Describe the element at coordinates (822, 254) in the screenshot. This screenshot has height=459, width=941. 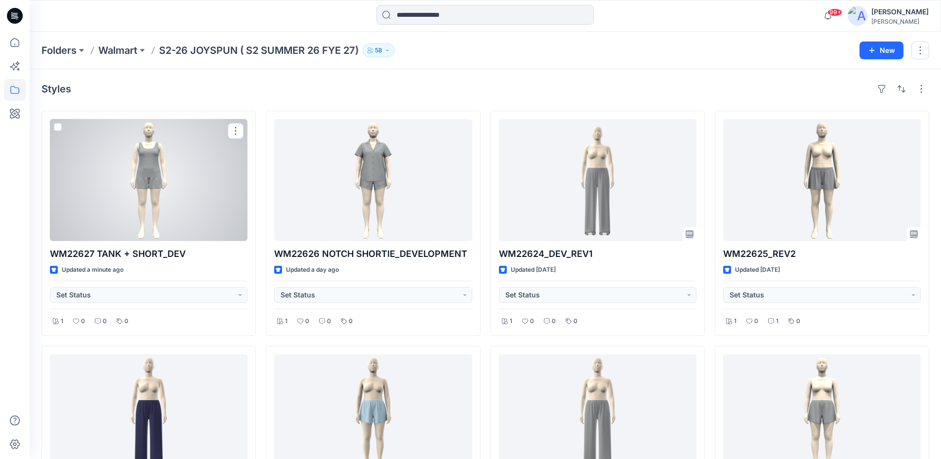
I see `p: WM22625_REV2` at that location.